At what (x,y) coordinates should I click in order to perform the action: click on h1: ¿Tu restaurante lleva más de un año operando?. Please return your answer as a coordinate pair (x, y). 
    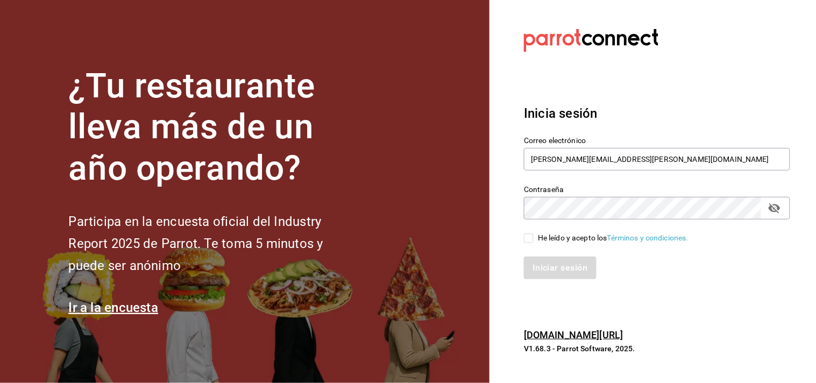
    Looking at the image, I should click on (214, 128).